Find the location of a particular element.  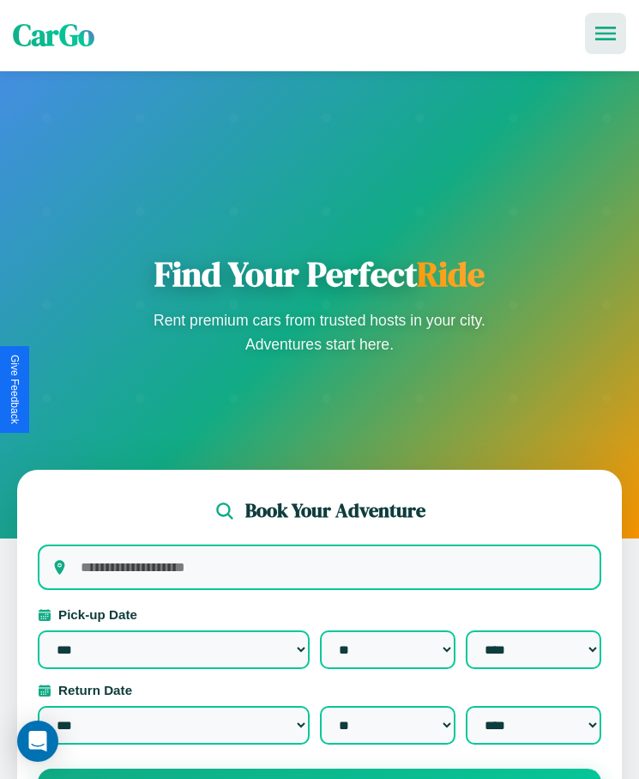

h2: Book Your Adventure is located at coordinates (336, 510).